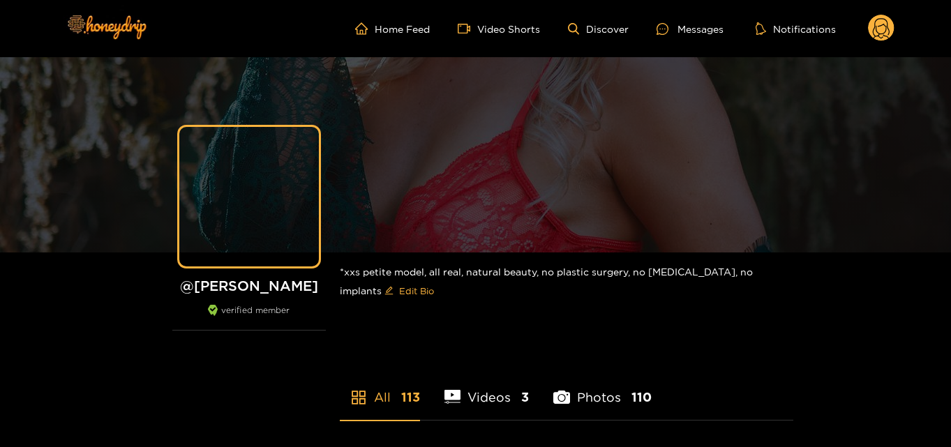 The image size is (951, 447). Describe the element at coordinates (602, 389) in the screenshot. I see `li: Photos` at that location.